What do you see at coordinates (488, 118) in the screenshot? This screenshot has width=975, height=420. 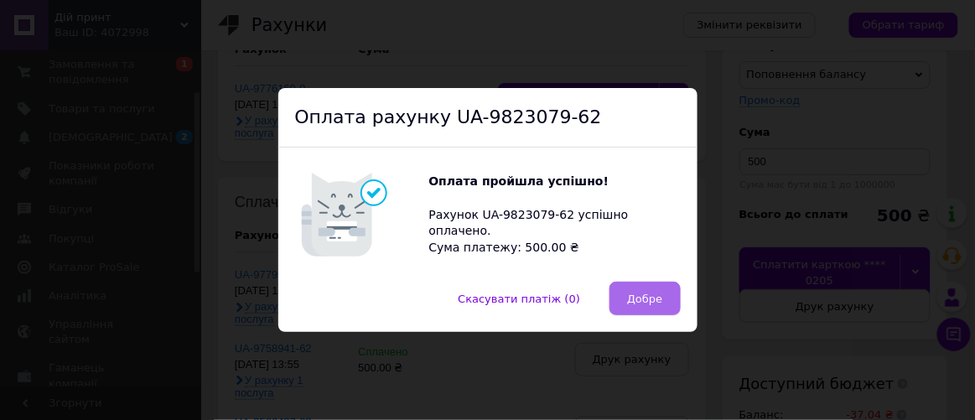 I see `div: Оплата рахунку UA-9823079-62` at bounding box center [488, 118].